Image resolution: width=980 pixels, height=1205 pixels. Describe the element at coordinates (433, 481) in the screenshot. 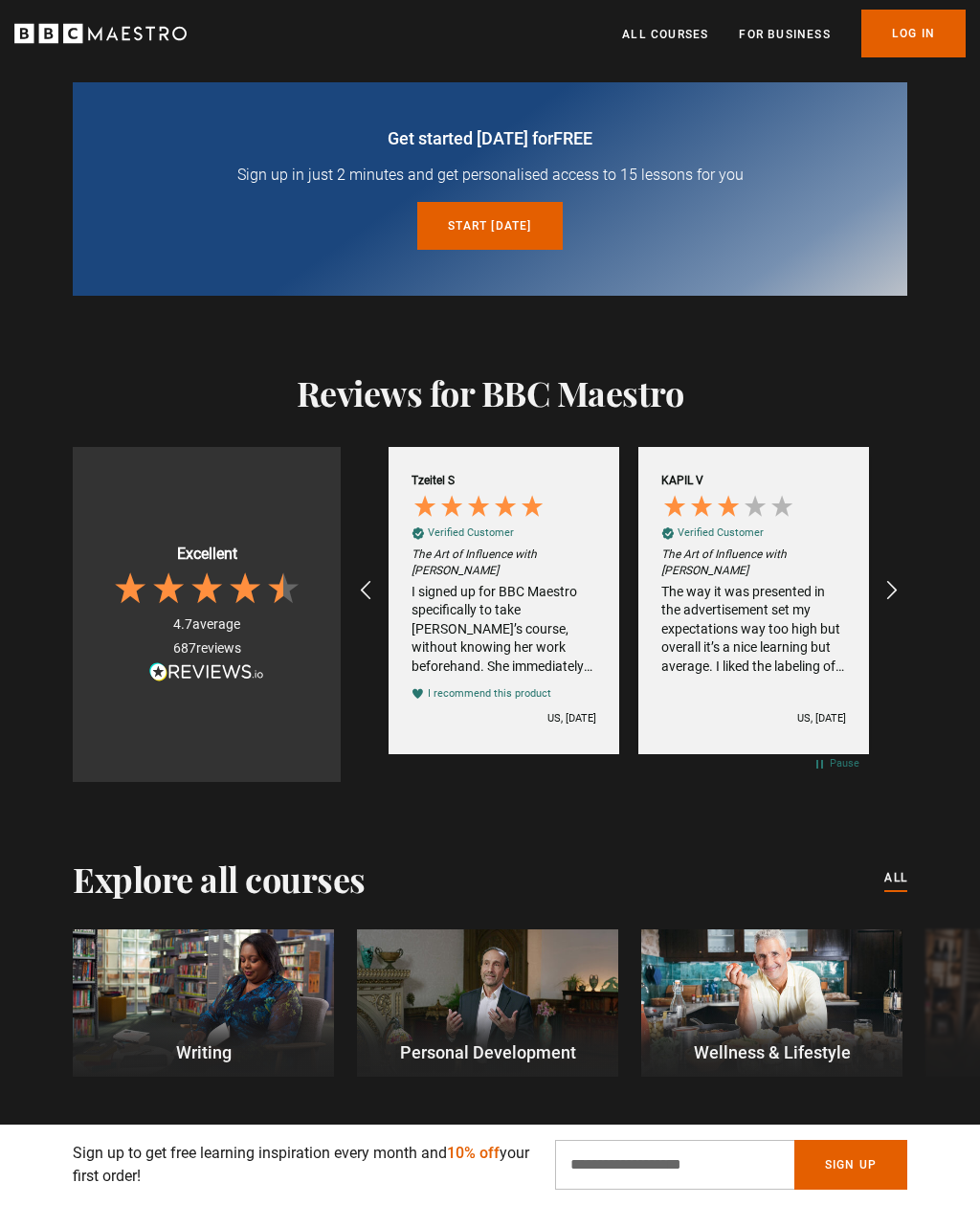

I see `div: Tzeitel S` at that location.